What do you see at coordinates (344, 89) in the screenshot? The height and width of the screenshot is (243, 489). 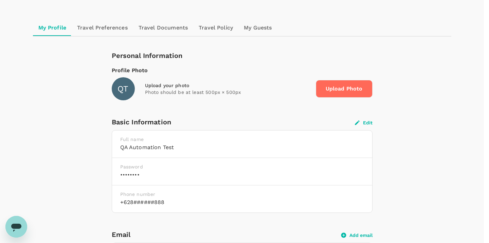 I see `span: Upload Photo` at bounding box center [344, 89].